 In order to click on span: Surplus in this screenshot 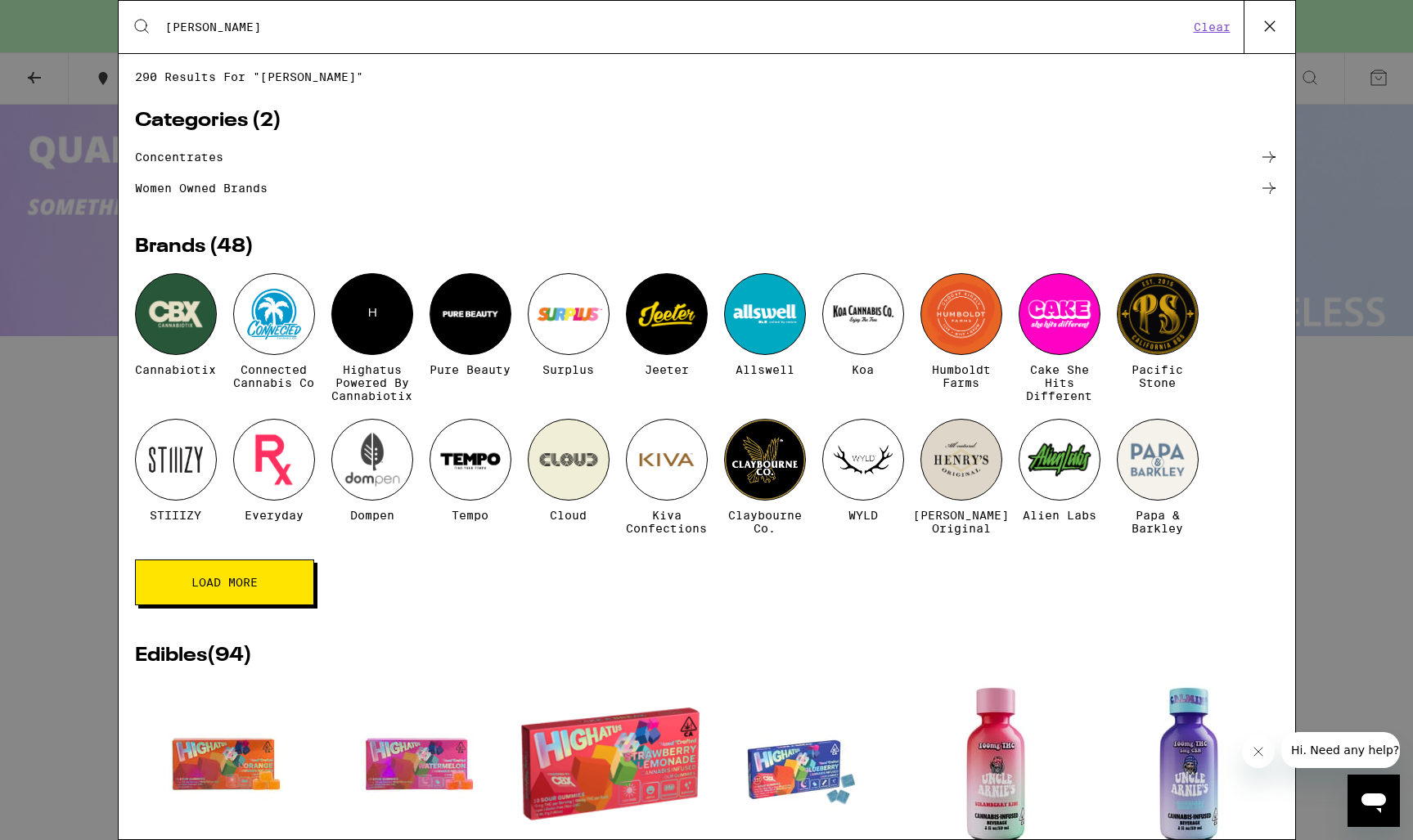, I will do `click(568, 370)`.